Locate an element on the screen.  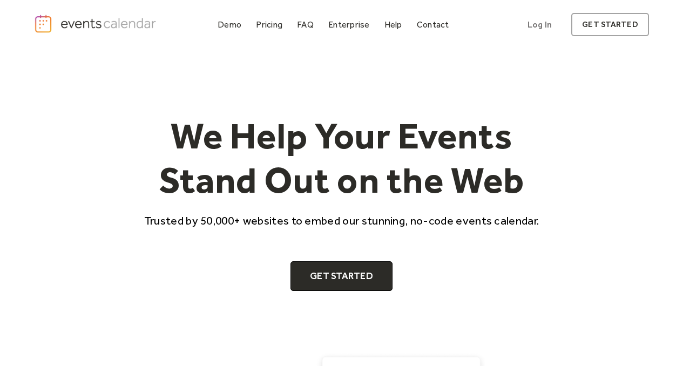
div: Demo is located at coordinates (229, 24).